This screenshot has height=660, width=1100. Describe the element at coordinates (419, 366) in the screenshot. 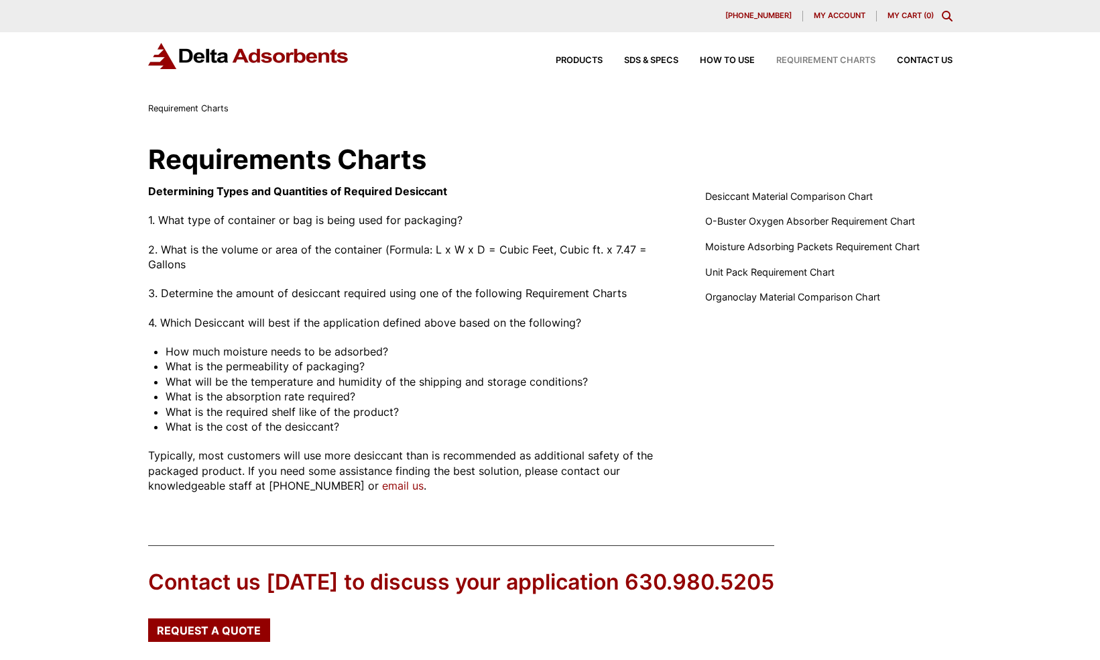

I see `li: What is the permeability of packaging?` at that location.